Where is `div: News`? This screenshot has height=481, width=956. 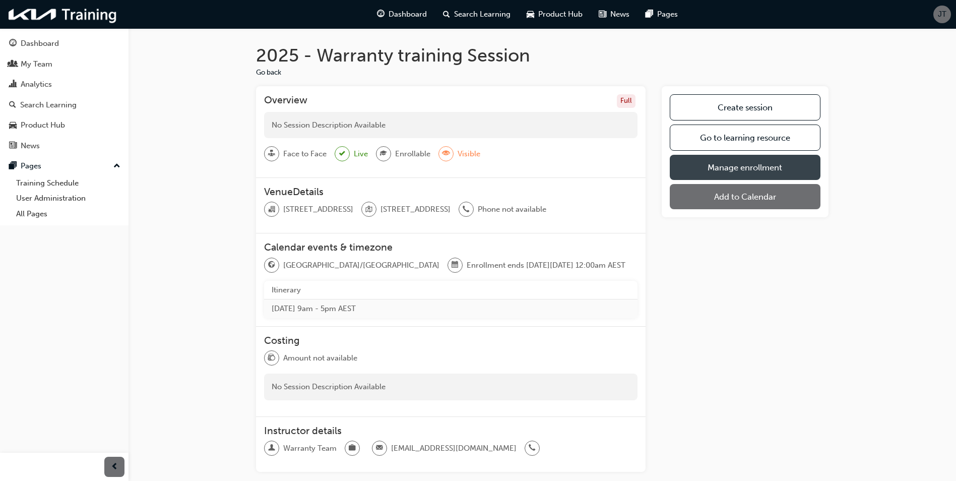 div: News is located at coordinates (30, 146).